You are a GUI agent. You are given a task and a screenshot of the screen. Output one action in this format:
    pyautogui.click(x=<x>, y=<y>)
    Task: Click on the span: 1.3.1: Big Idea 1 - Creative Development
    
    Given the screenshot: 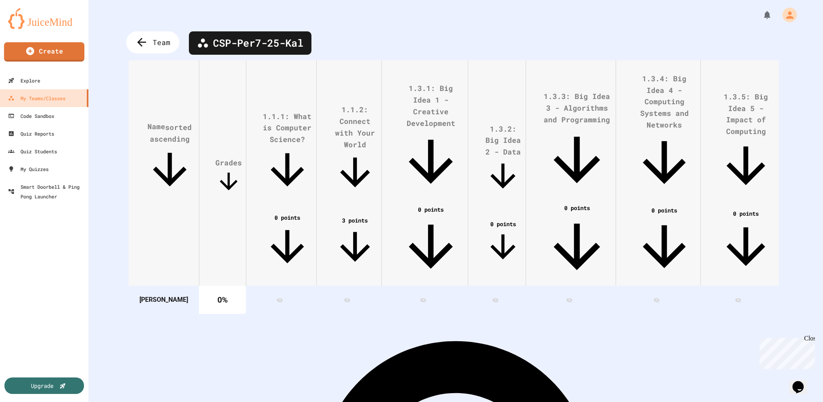 What is the action you would take?
    pyautogui.click(x=431, y=139)
    